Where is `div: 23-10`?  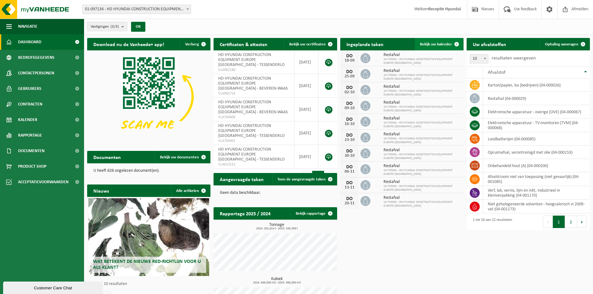
div: 23-10 is located at coordinates (350, 140).